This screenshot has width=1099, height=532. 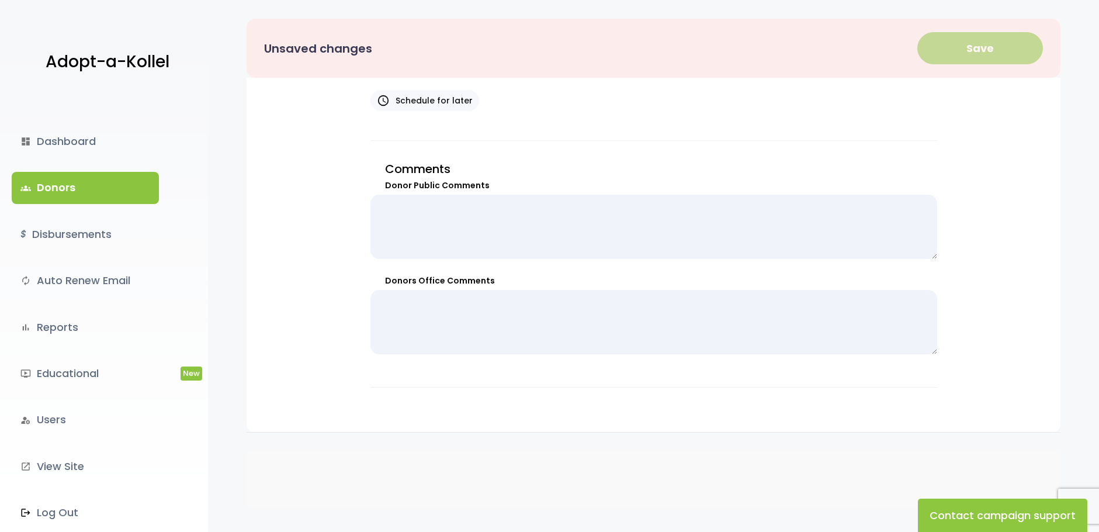 I want to click on label: Donors Office Comments, so click(x=654, y=280).